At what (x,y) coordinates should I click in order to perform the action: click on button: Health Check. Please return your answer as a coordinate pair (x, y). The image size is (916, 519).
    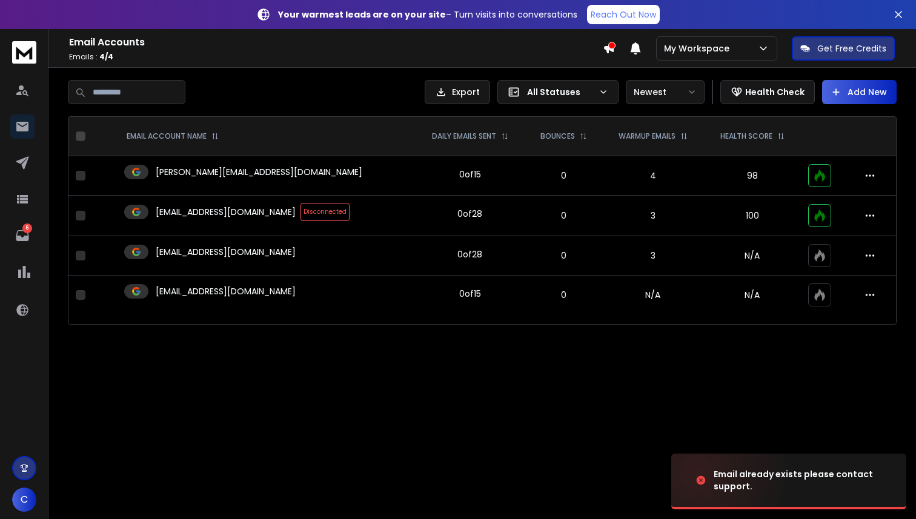
    Looking at the image, I should click on (768, 92).